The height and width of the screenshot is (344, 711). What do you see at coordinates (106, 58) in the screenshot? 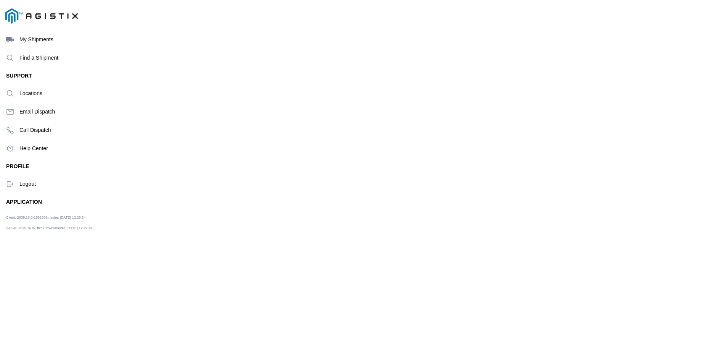
I see `ion-label: Find a Shipment` at bounding box center [106, 58].